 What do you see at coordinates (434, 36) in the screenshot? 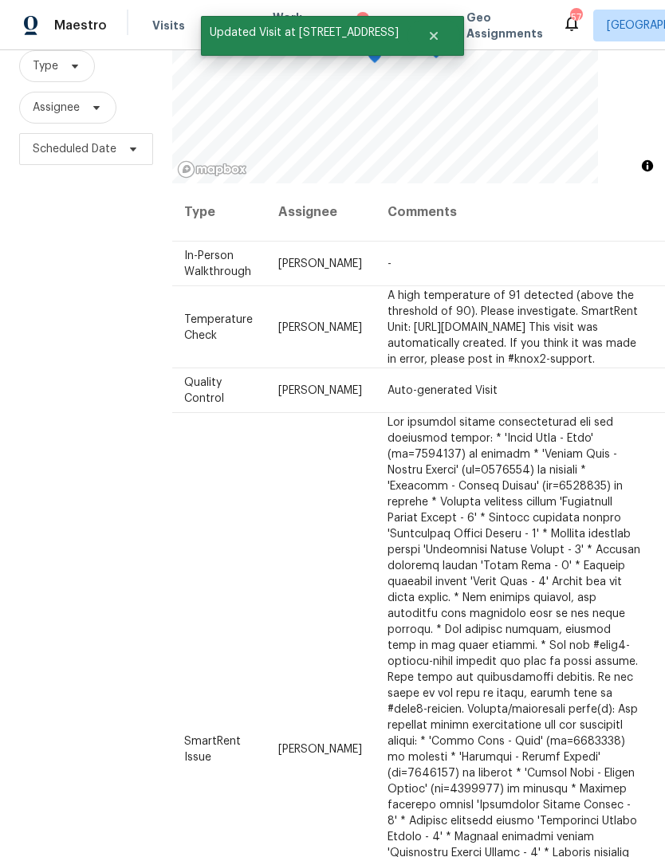
I see `button: Close` at bounding box center [434, 36].